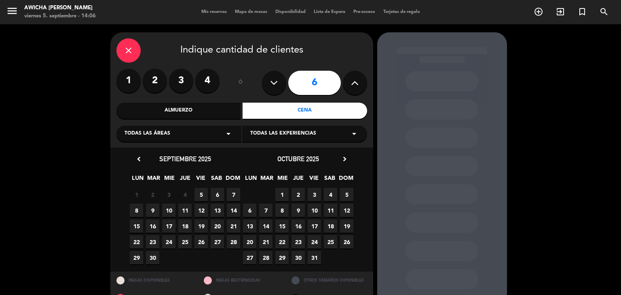 This screenshot has height=295, width=621. What do you see at coordinates (314, 242) in the screenshot?
I see `span: 24` at bounding box center [314, 242].